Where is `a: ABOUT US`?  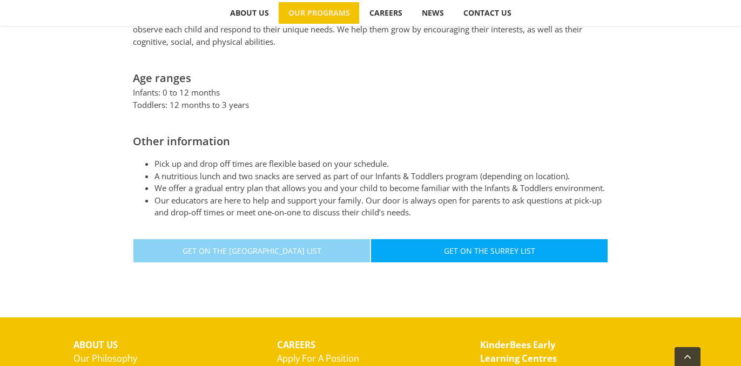
a: ABOUT US is located at coordinates (249, 13).